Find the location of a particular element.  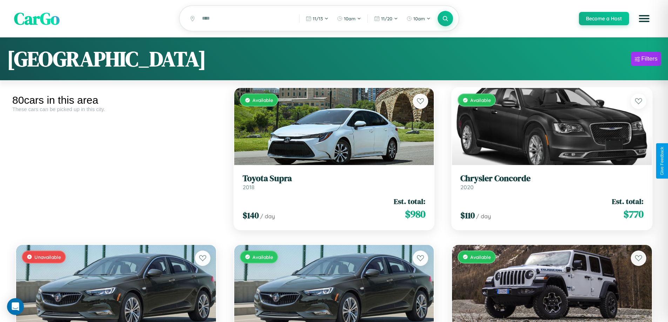

span: $ 770 is located at coordinates (633, 214).